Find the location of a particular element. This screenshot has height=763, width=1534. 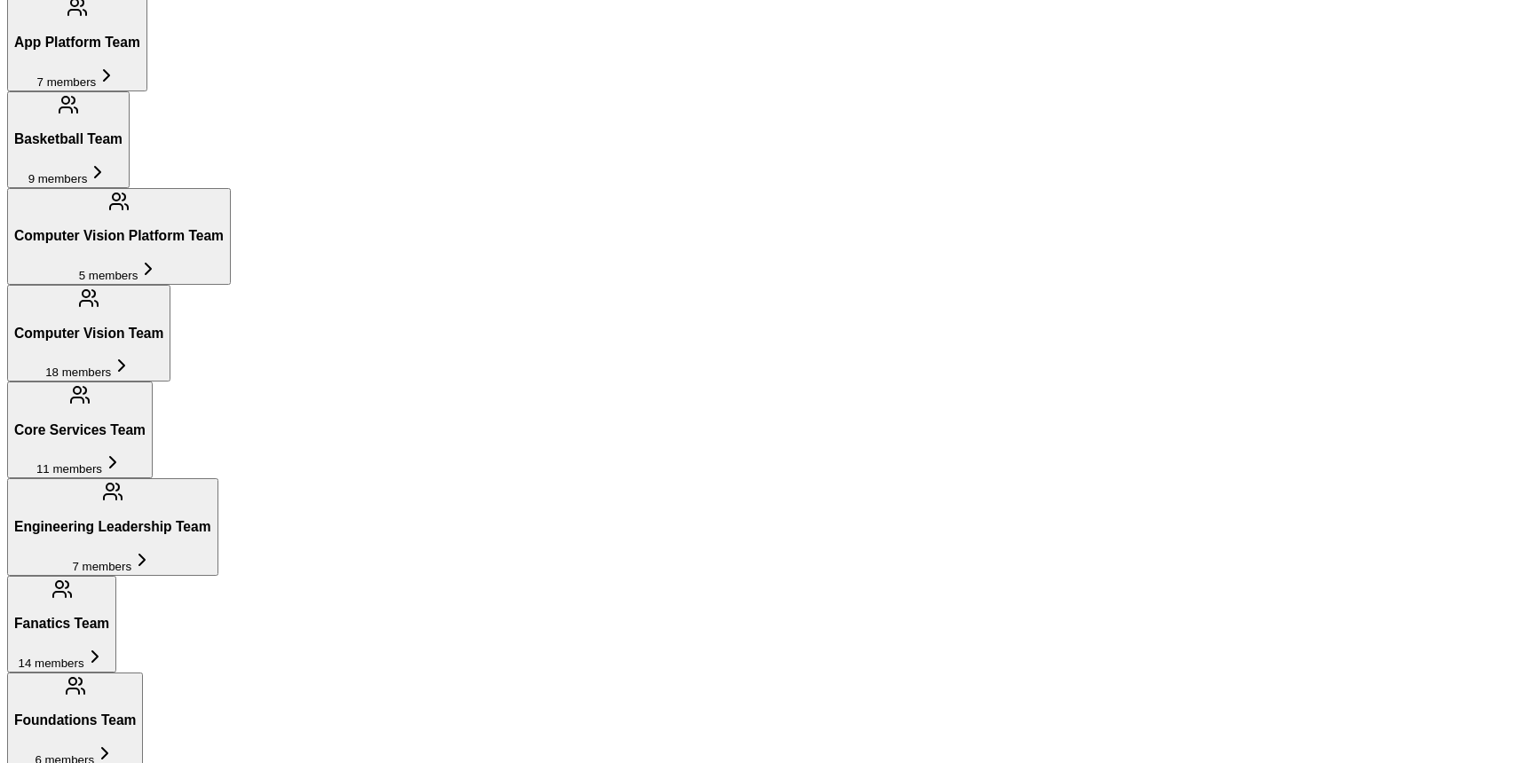

h3: Core Services Team is located at coordinates (80, 431).